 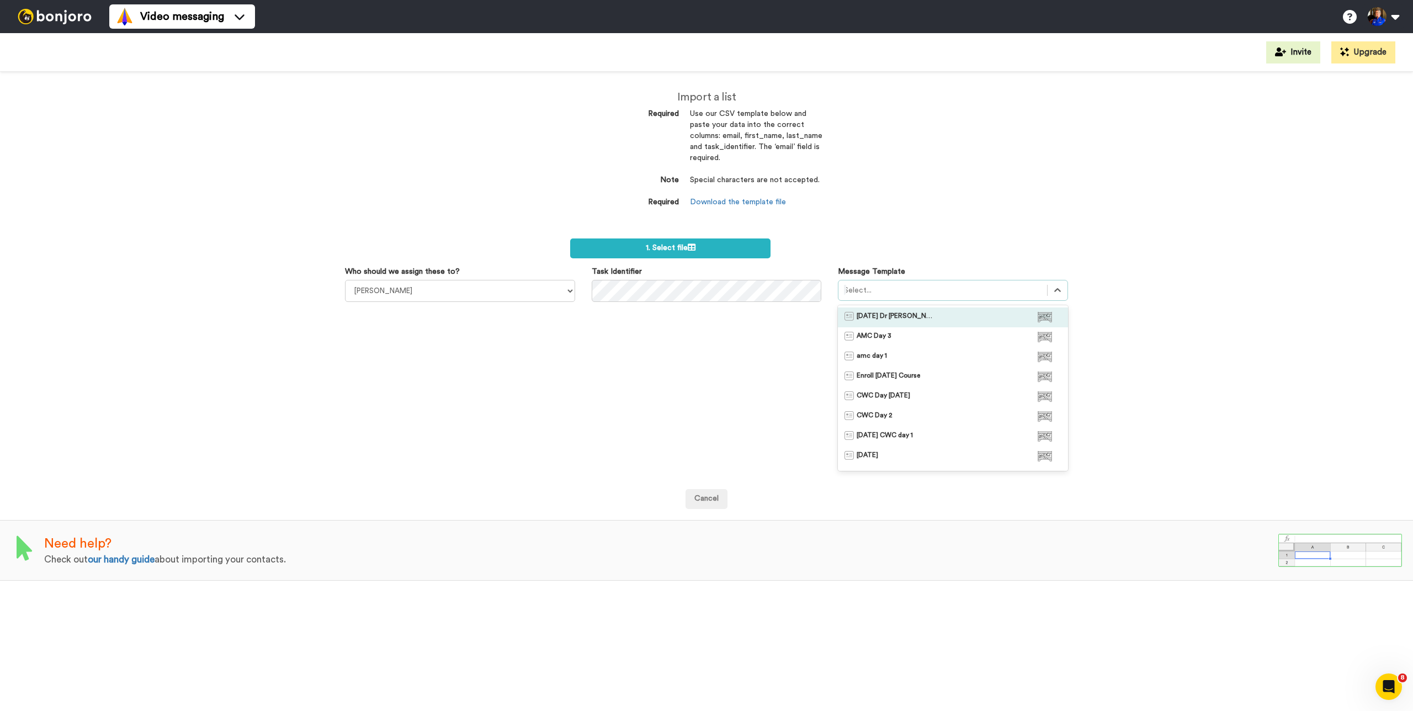 I want to click on dd: Special characters are not accepted., so click(x=756, y=186).